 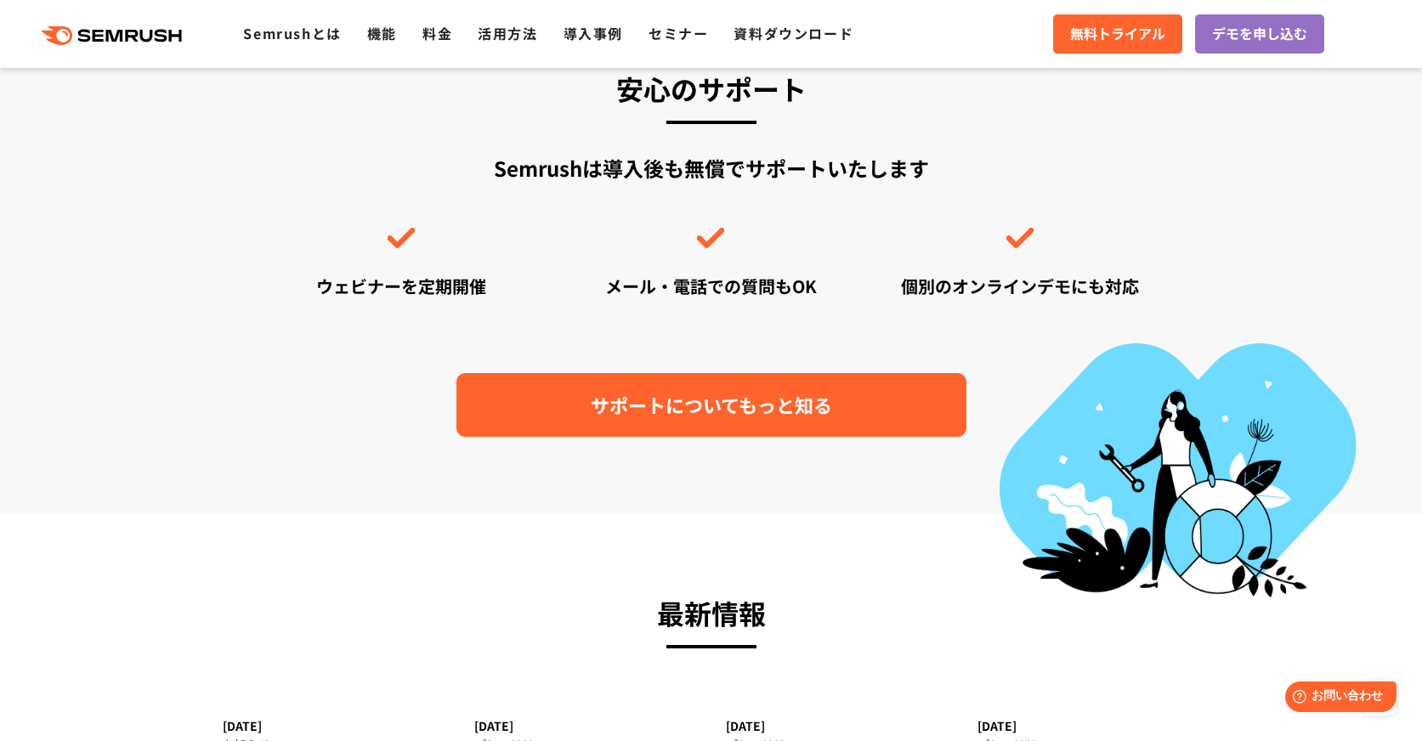 What do you see at coordinates (508, 33) in the screenshot?
I see `a: 活用方法` at bounding box center [508, 33].